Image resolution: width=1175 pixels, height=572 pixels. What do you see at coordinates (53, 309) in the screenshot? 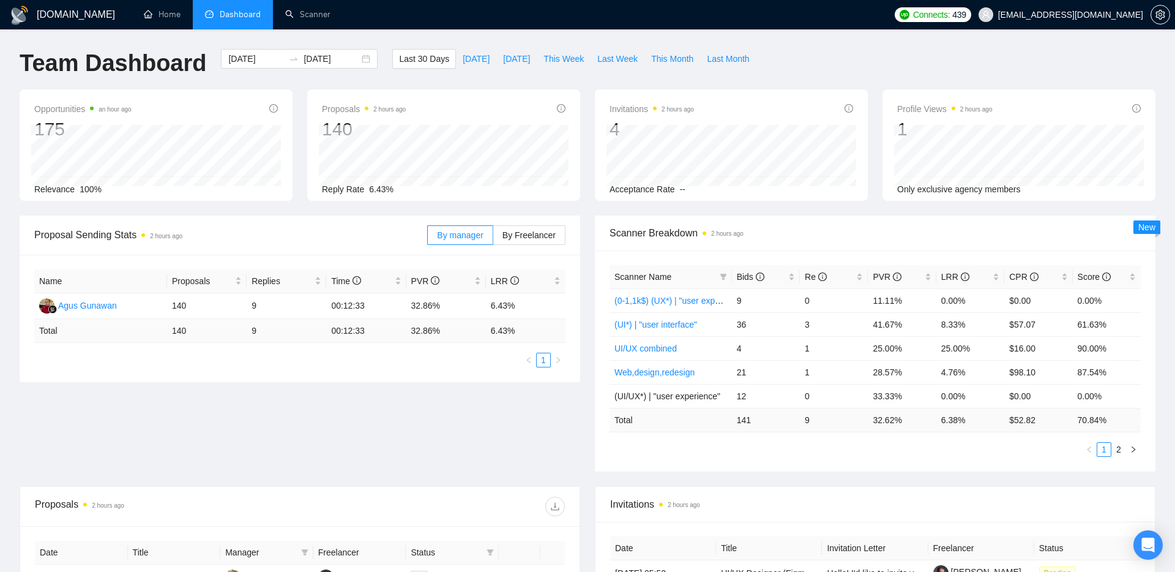
I see `img: gigradar-bm.png` at bounding box center [53, 309].